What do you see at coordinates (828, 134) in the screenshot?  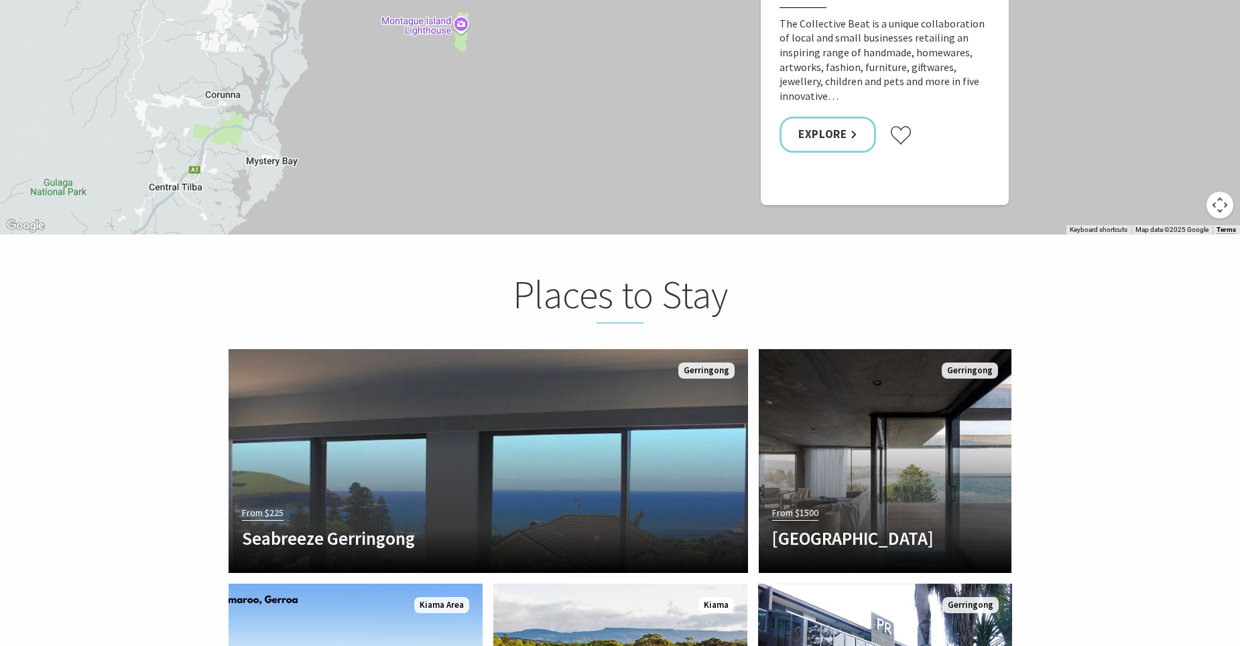 I see `a: Explore` at bounding box center [828, 134].